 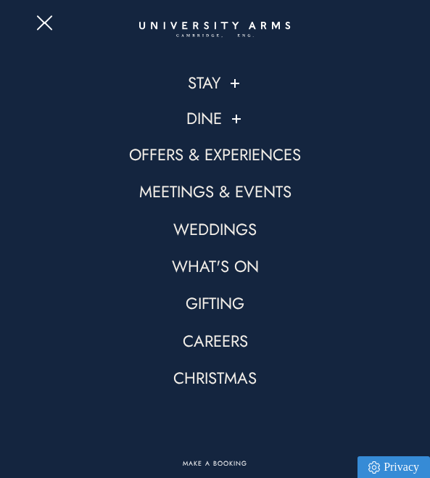 I want to click on button: Open Menu, so click(x=46, y=20).